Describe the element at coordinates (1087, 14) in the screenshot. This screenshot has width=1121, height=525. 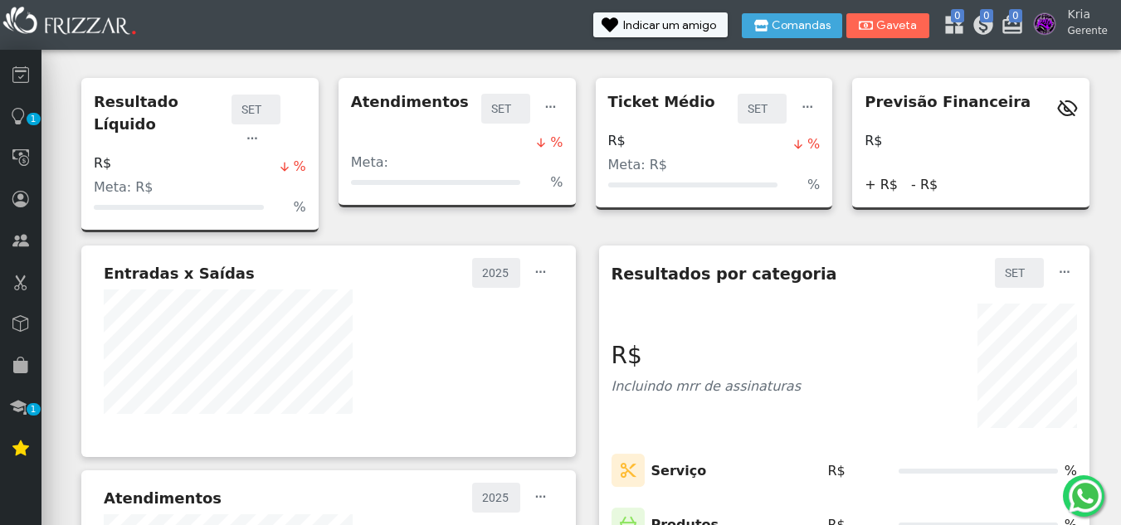
I see `span: Kria` at that location.